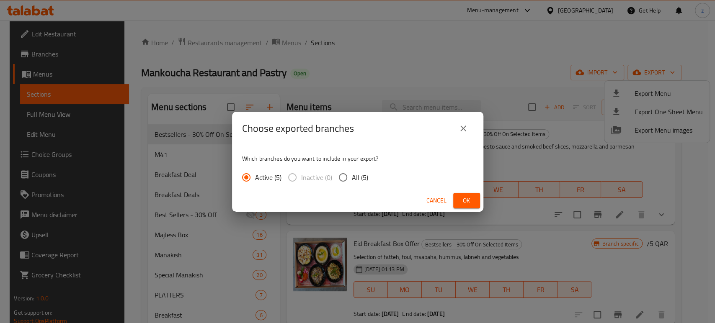 The image size is (715, 323). Describe the element at coordinates (463, 129) in the screenshot. I see `button: close` at that location.